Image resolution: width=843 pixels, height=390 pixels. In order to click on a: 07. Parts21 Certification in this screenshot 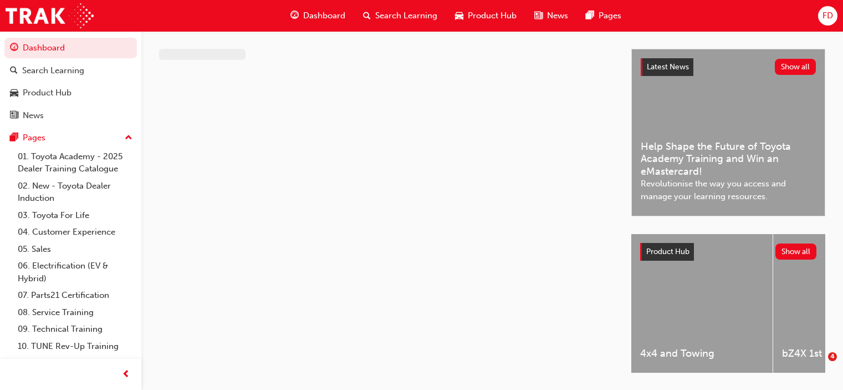, I will do `click(75, 295)`.